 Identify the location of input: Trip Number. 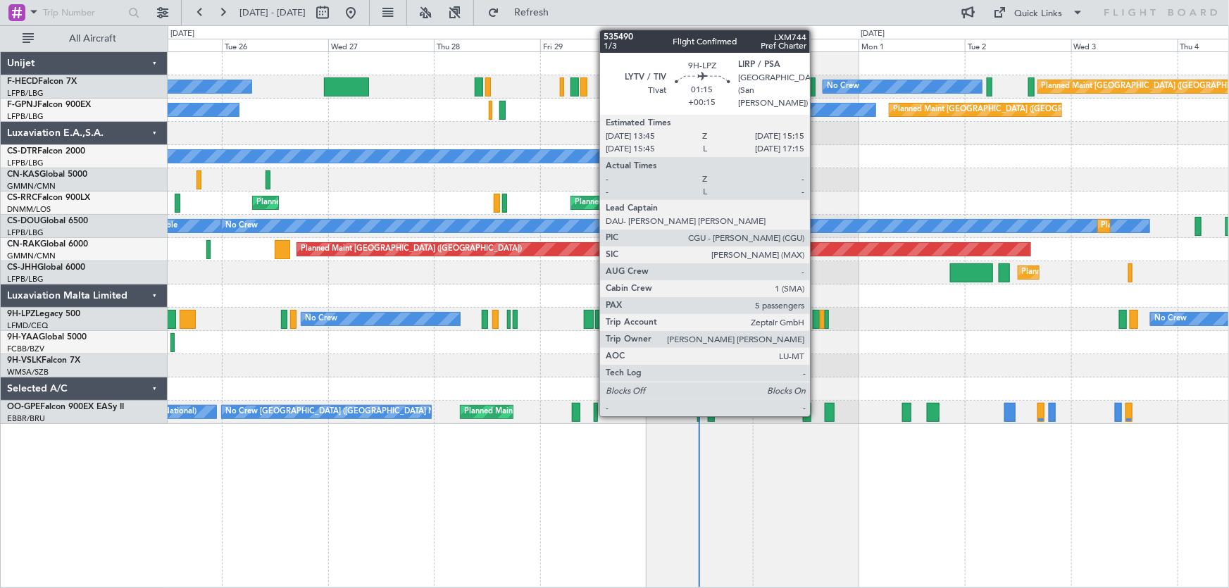
(83, 13).